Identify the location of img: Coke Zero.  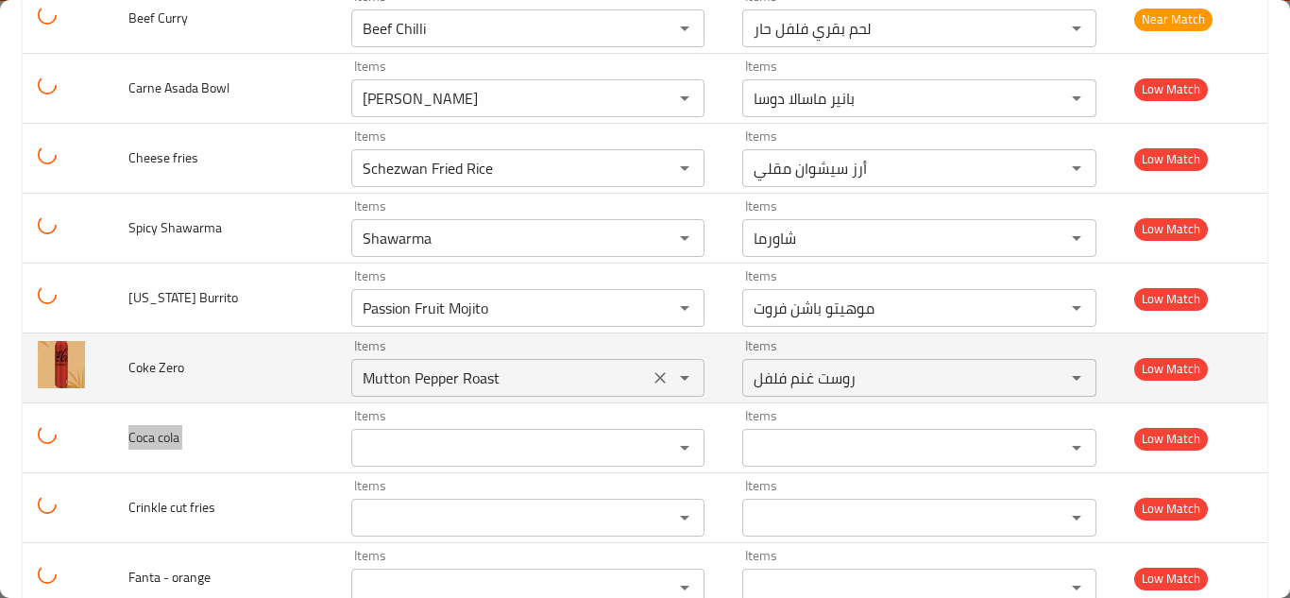
(61, 365).